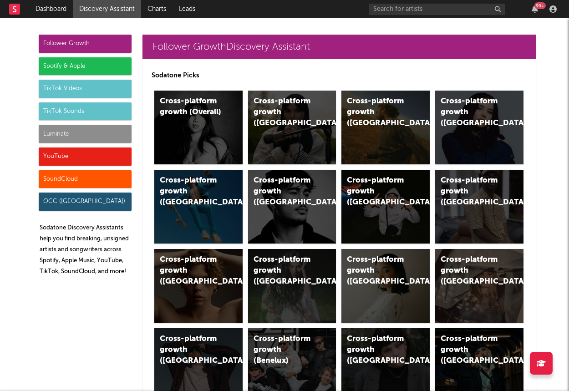 This screenshot has width=569, height=391. What do you see at coordinates (85, 179) in the screenshot?
I see `div: SoundCloud` at bounding box center [85, 179].